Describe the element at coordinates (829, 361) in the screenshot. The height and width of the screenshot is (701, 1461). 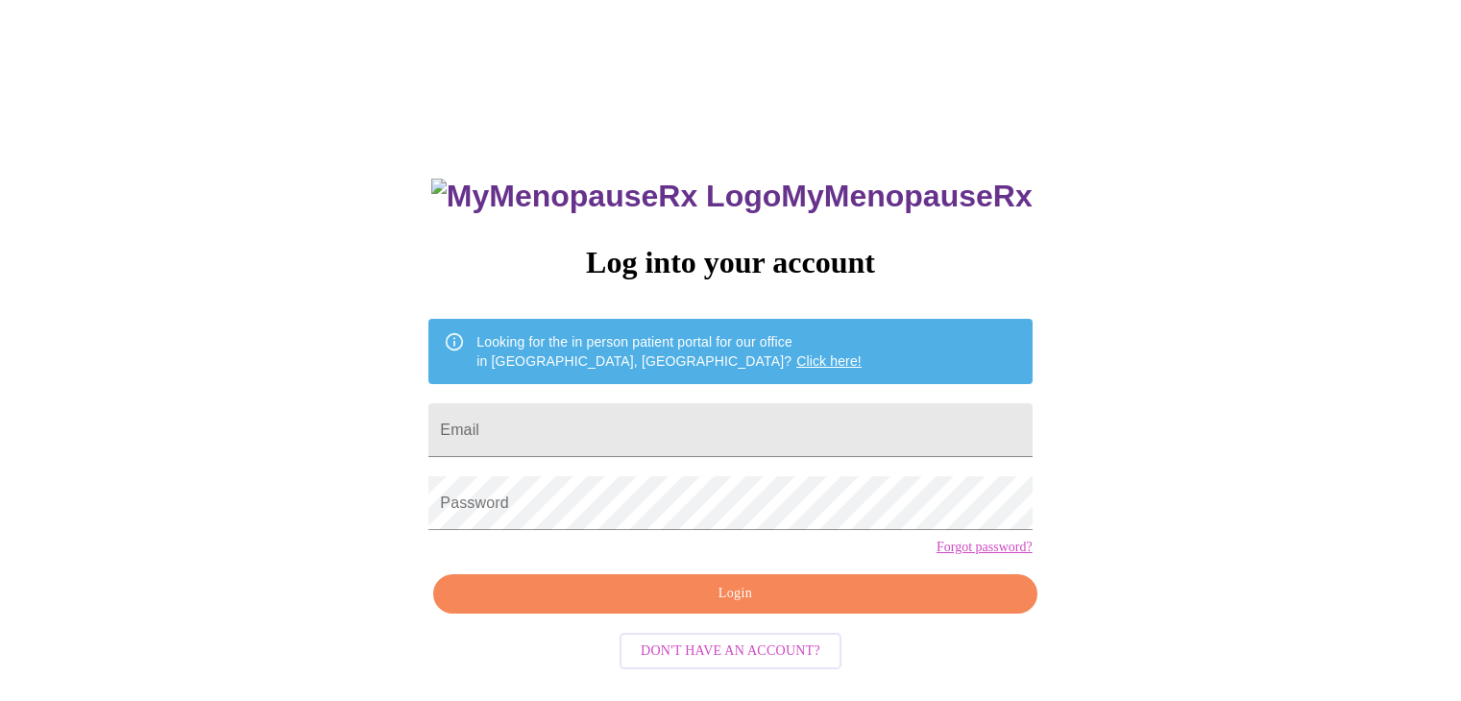
I see `a: Click here!` at that location.